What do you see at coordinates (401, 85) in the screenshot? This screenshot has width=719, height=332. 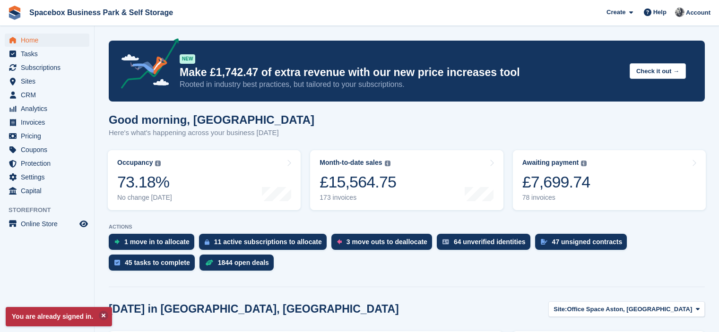 I see `p: Rooted in industry best practices, but tailored to your subscriptions.` at bounding box center [401, 85].